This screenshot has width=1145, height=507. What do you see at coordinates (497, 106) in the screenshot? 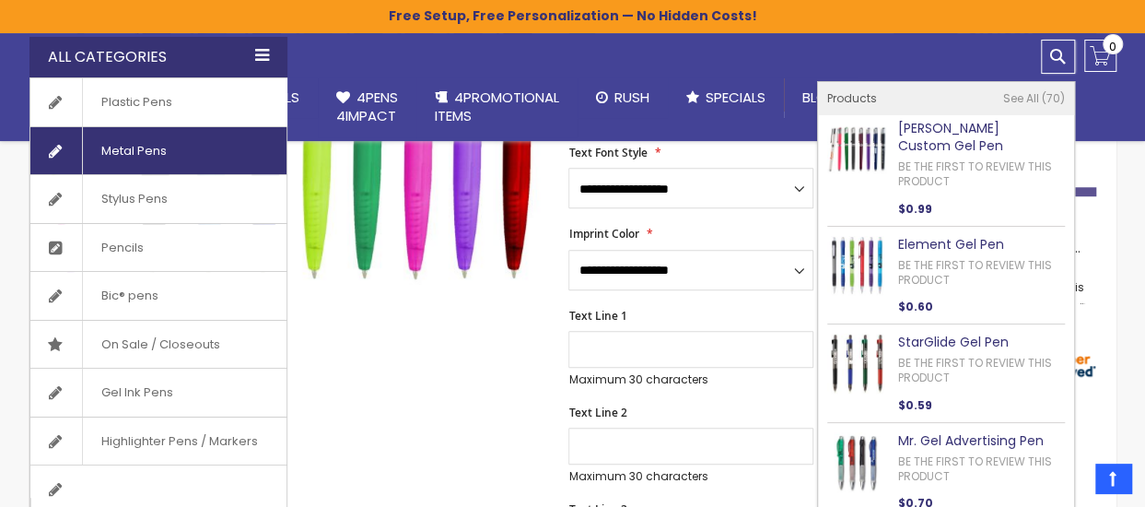
I see `span: 4PROMOTIONAL ITEMS` at bounding box center [497, 106].